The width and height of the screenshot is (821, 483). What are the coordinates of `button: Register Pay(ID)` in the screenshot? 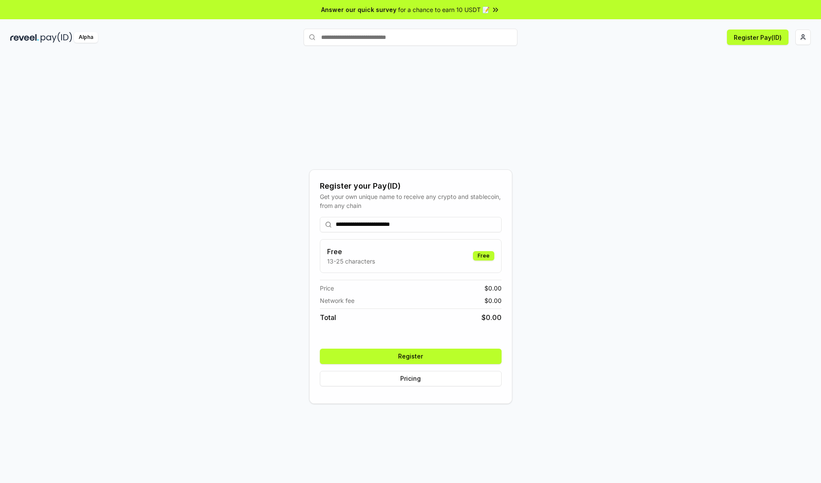 It's located at (758, 37).